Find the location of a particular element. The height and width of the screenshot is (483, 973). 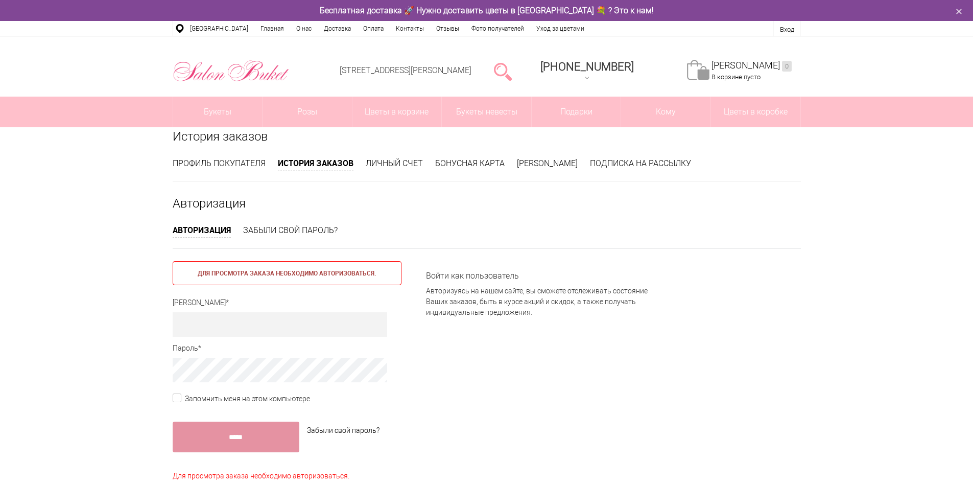

a: Цветы в коробке is located at coordinates (756, 112).